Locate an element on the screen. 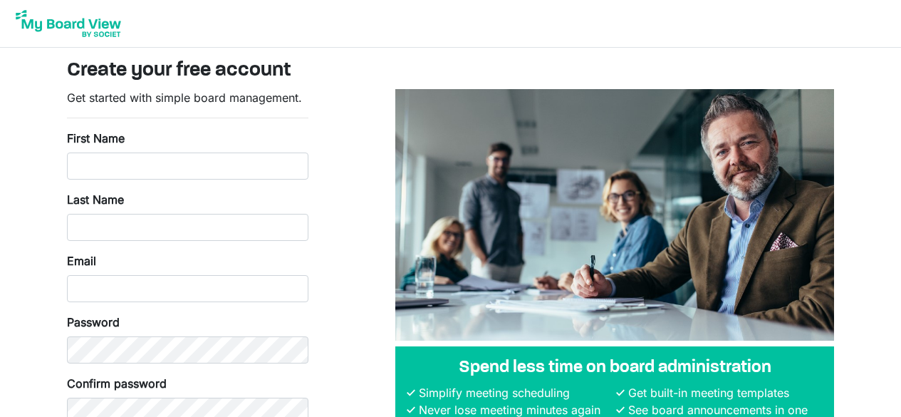  h4: Spend less time on board administration is located at coordinates (615, 368).